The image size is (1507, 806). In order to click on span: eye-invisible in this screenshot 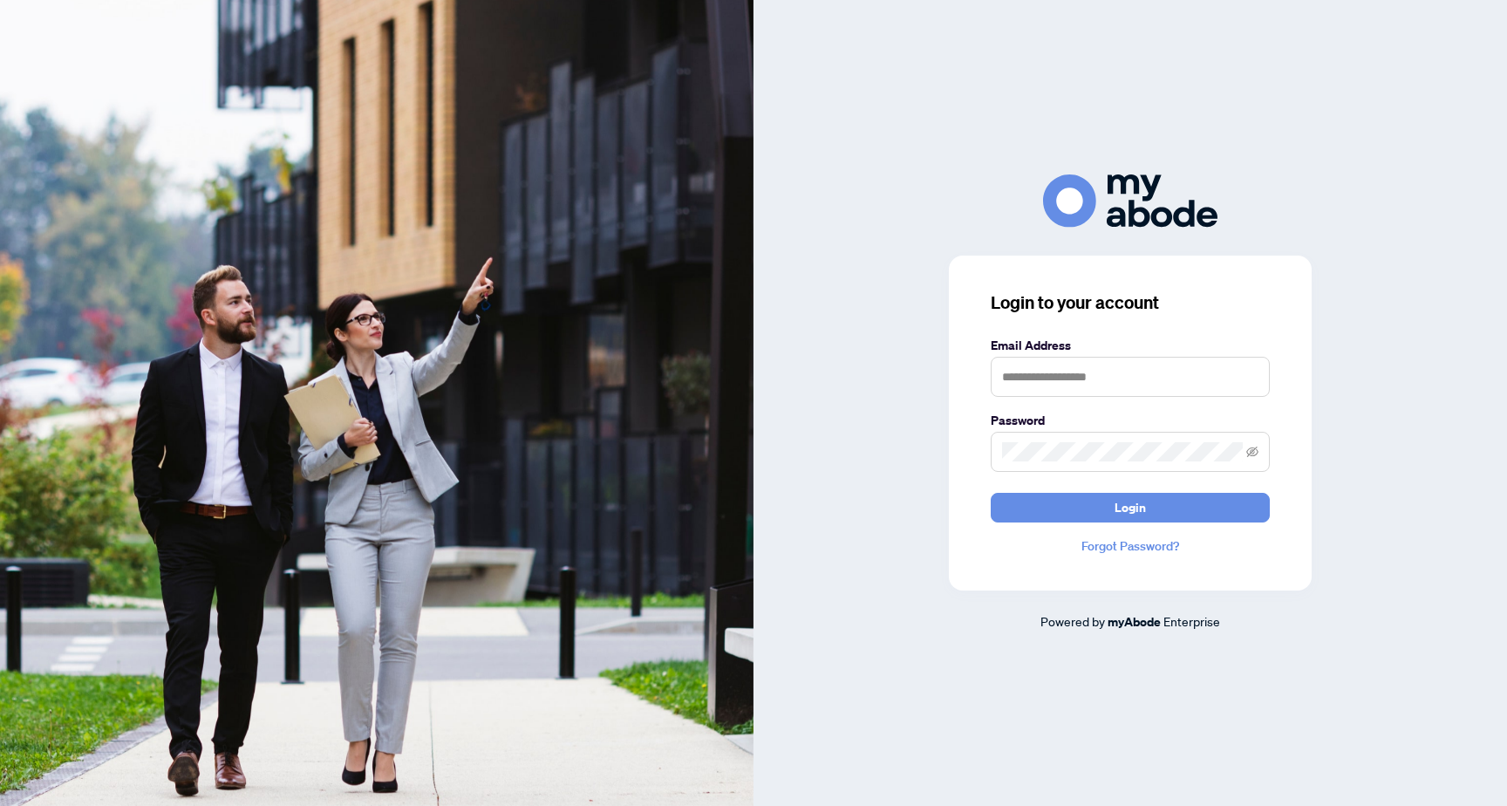, I will do `click(1252, 452)`.